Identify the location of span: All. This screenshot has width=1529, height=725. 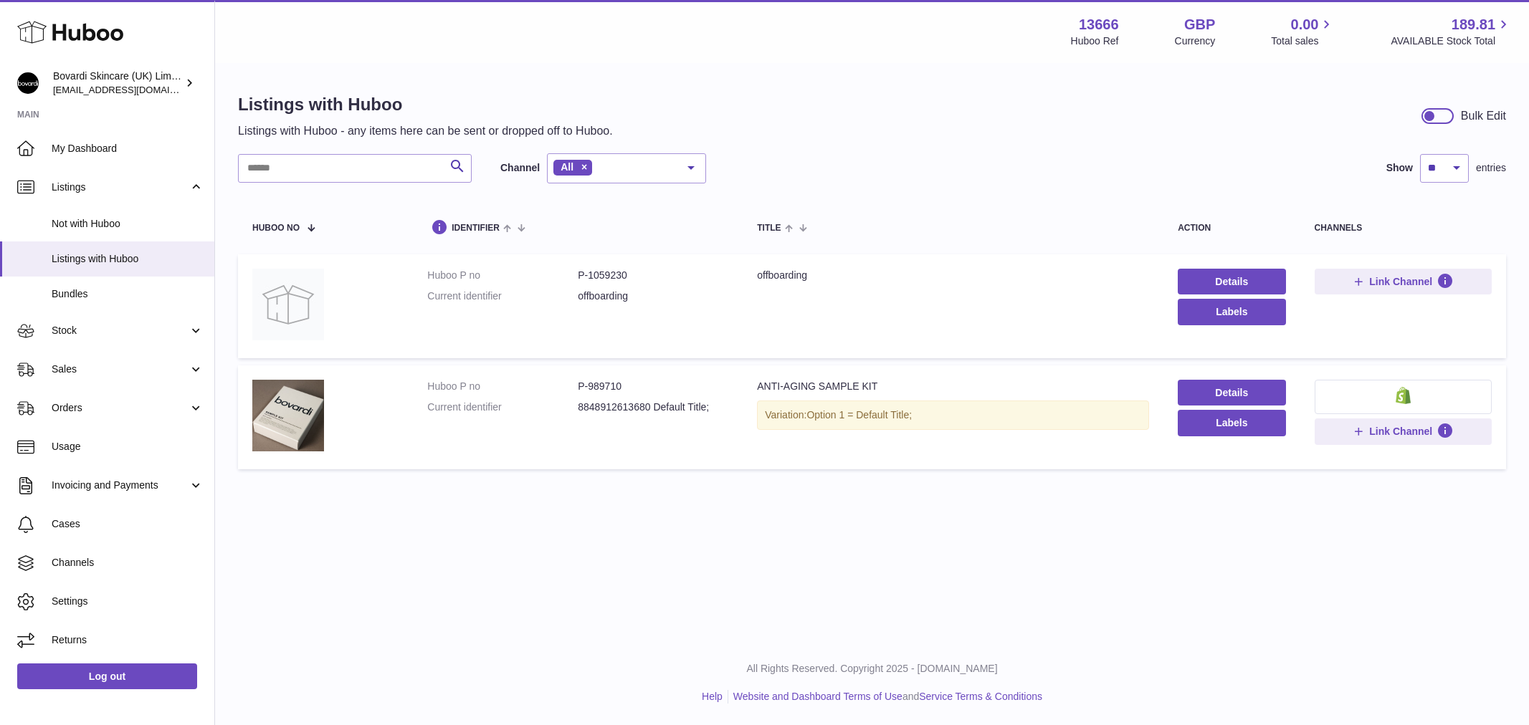
(567, 167).